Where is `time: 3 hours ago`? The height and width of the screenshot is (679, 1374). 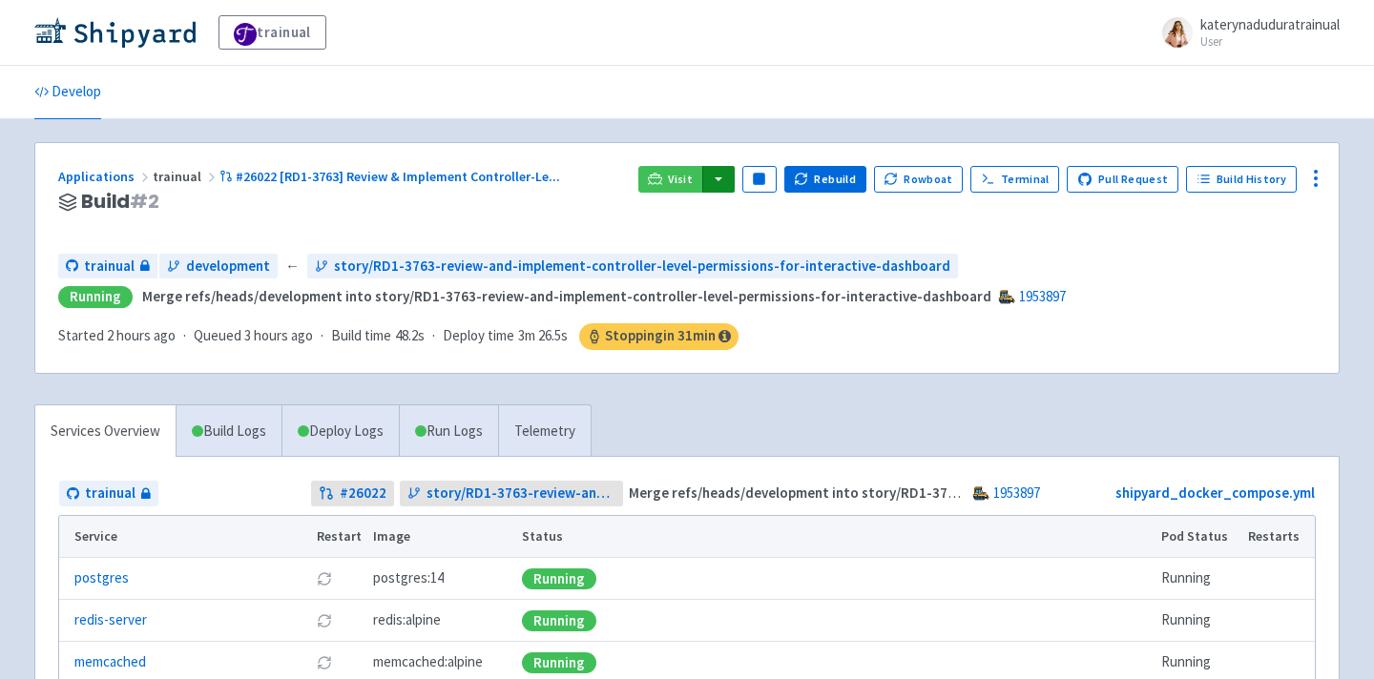
time: 3 hours ago is located at coordinates (279, 335).